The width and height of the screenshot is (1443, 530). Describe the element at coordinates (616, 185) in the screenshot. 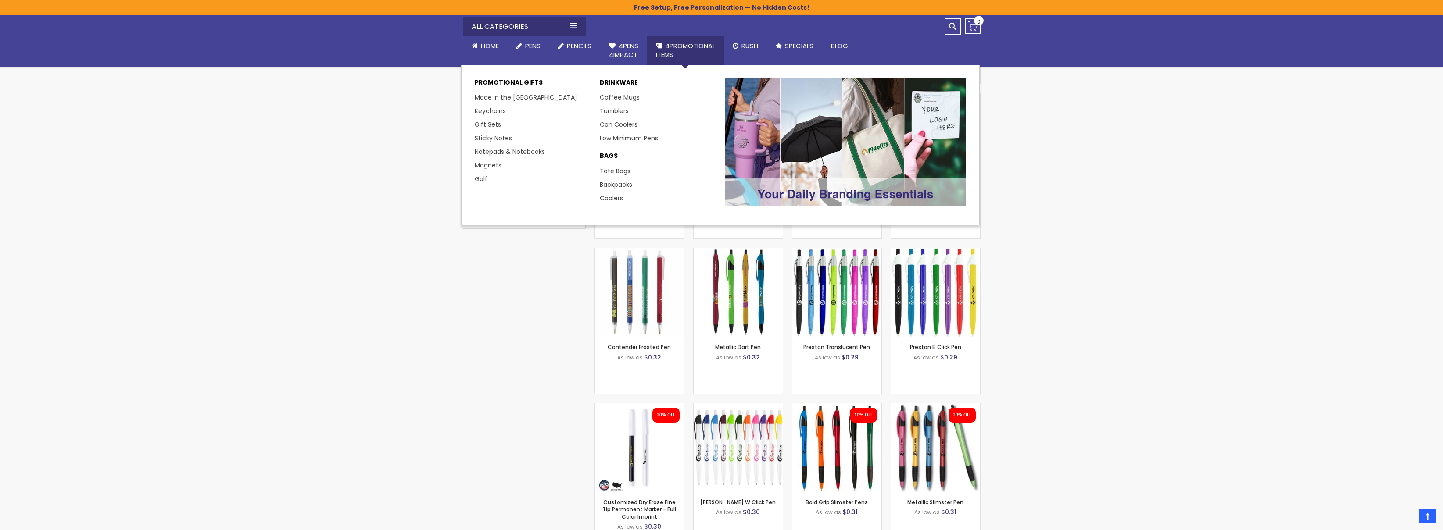

I see `a: Backpacks` at that location.